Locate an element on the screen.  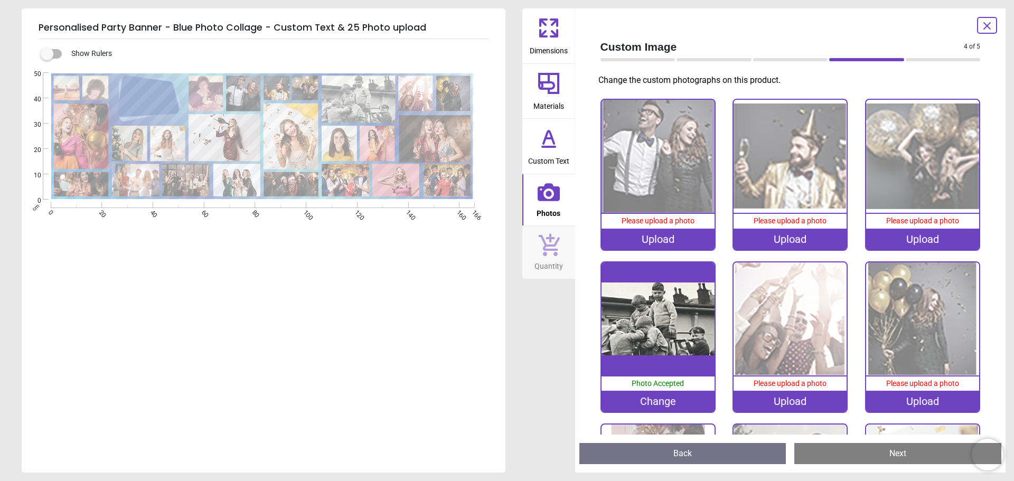
div: Change is located at coordinates (658, 401).